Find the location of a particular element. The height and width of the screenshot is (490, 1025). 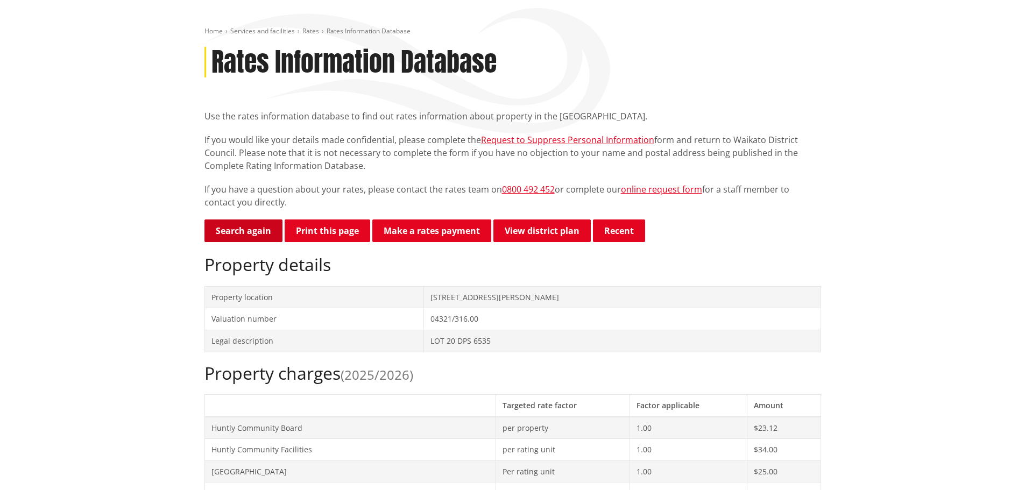

td: Property location is located at coordinates (314, 297).